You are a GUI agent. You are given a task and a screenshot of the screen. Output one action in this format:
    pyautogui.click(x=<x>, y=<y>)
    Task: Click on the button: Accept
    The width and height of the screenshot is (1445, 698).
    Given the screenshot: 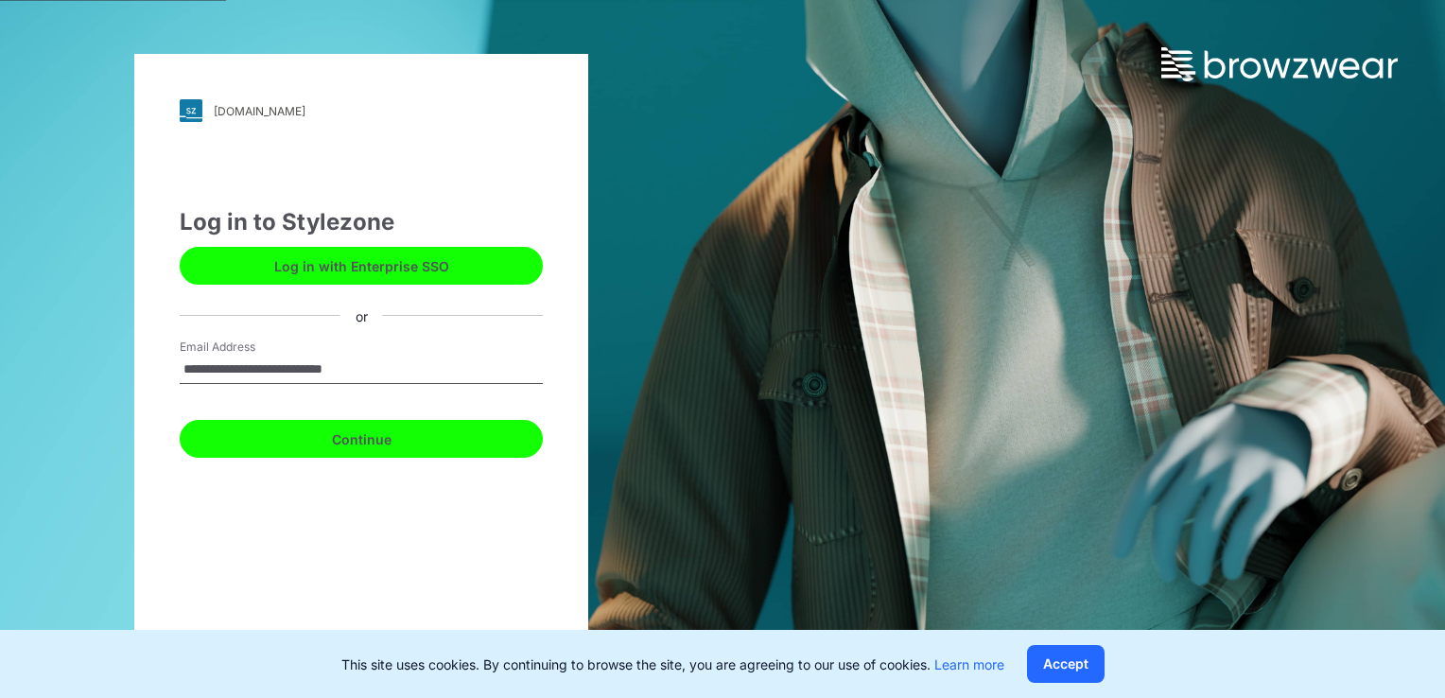 What is the action you would take?
    pyautogui.click(x=1066, y=664)
    